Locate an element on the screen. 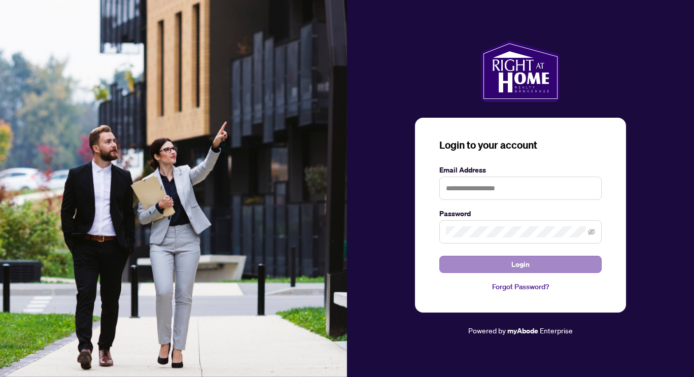 The height and width of the screenshot is (377, 694). a: myAbode is located at coordinates (523, 331).